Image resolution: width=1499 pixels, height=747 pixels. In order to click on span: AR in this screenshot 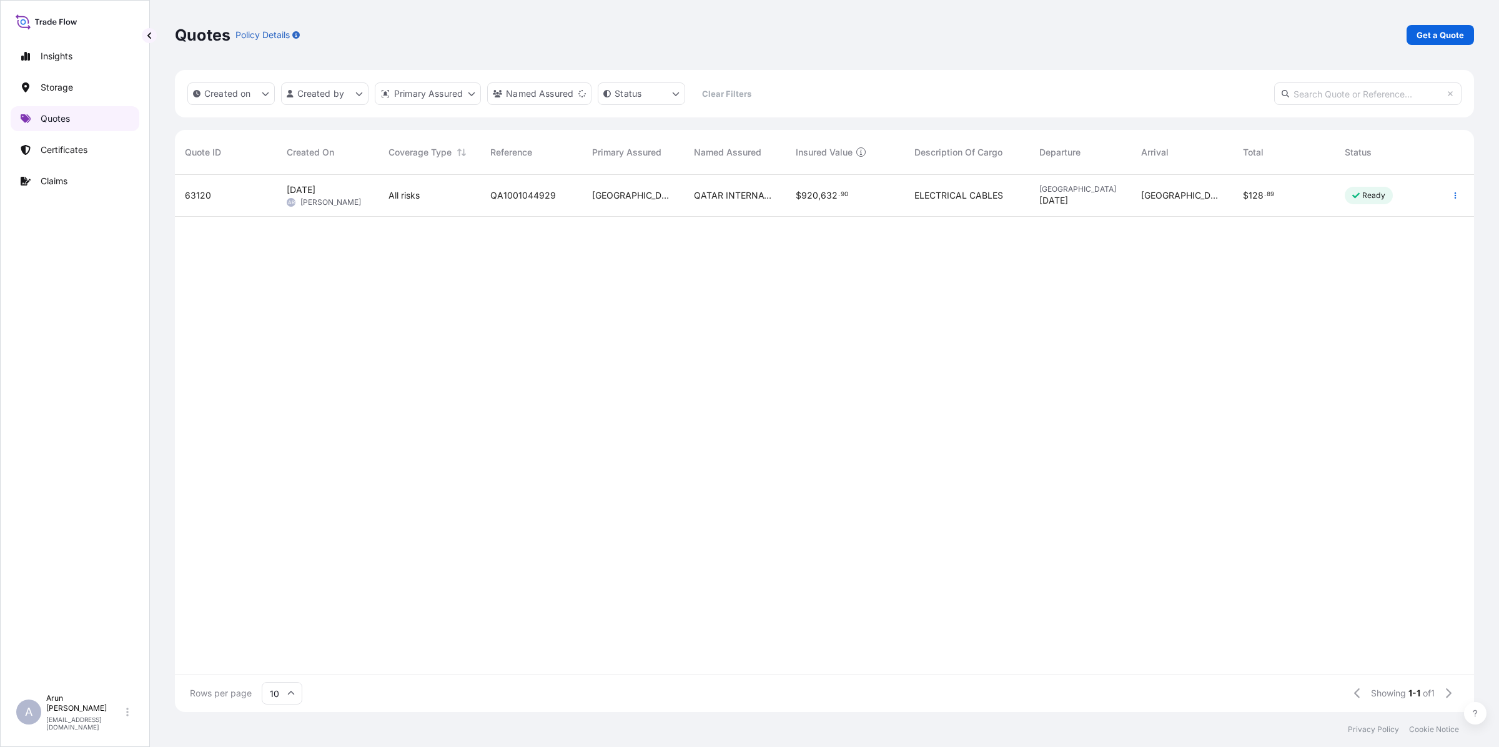, I will do `click(291, 202)`.